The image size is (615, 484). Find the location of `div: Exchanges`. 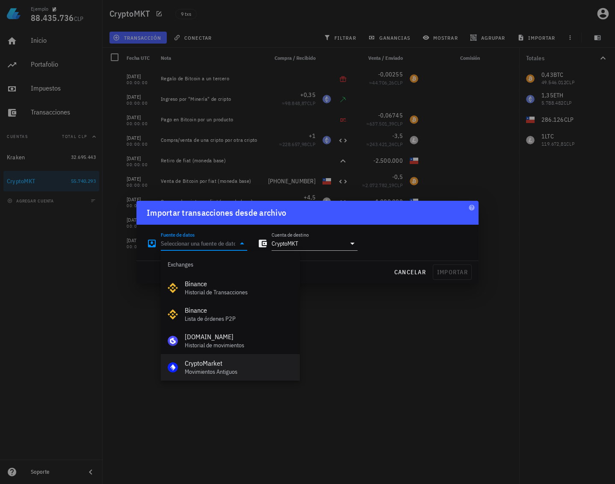

div: Exchanges is located at coordinates (230, 265).